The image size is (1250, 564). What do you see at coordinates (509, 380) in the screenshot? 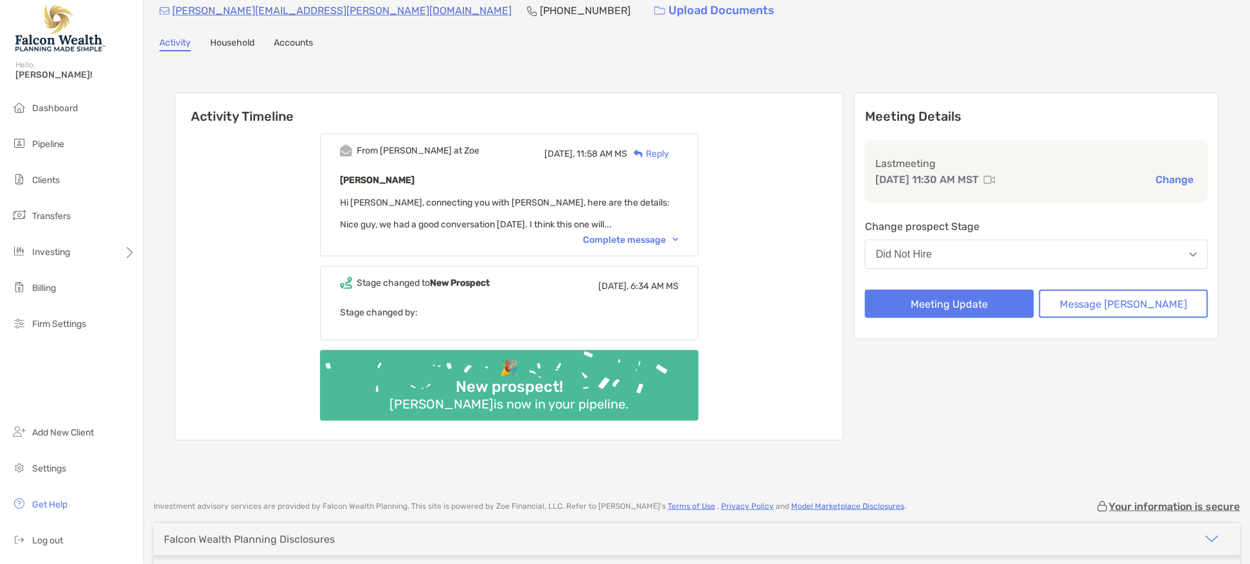
I see `img: Confetti` at bounding box center [509, 380].